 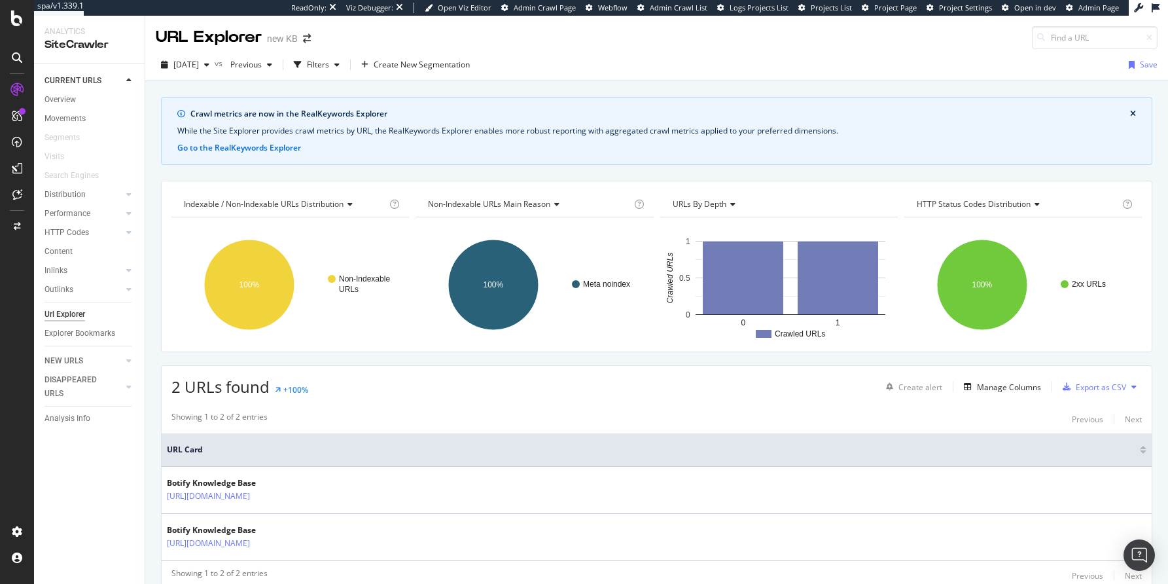 I want to click on div: Visits, so click(x=54, y=156).